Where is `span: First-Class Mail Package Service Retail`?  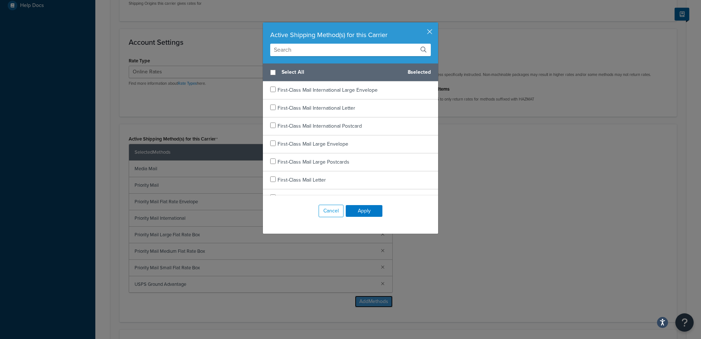 span: First-Class Mail Package Service Retail is located at coordinates (321, 198).